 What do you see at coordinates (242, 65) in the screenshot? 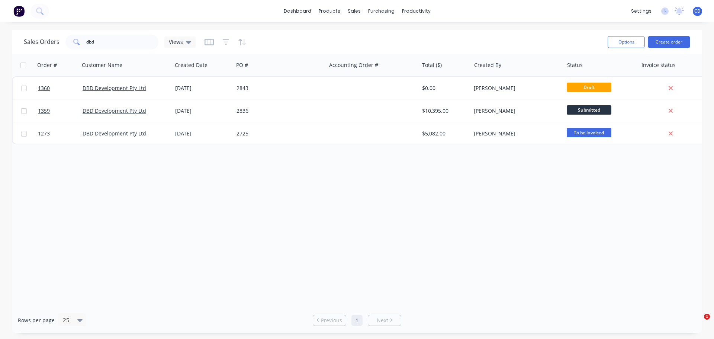
I see `div: PO #` at bounding box center [242, 65].